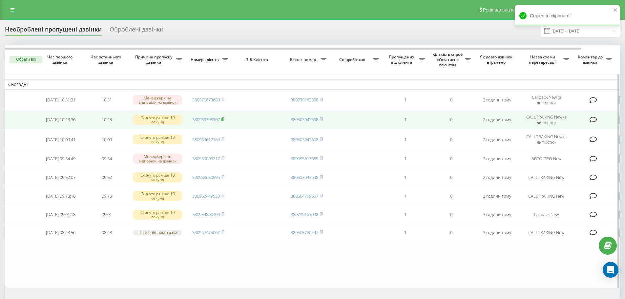 The image size is (625, 299). I want to click on span: Реферальна програма, so click(507, 10).